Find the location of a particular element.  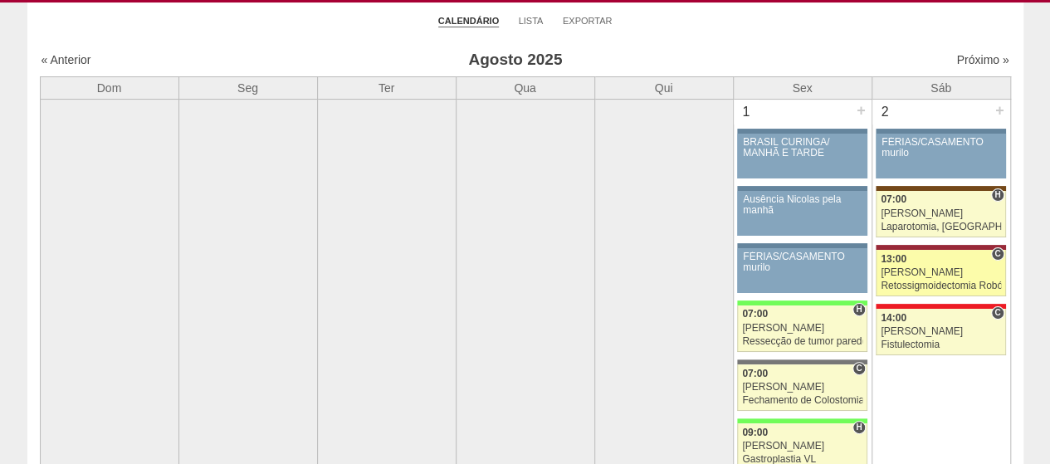

a: Próximo » is located at coordinates (982, 60).